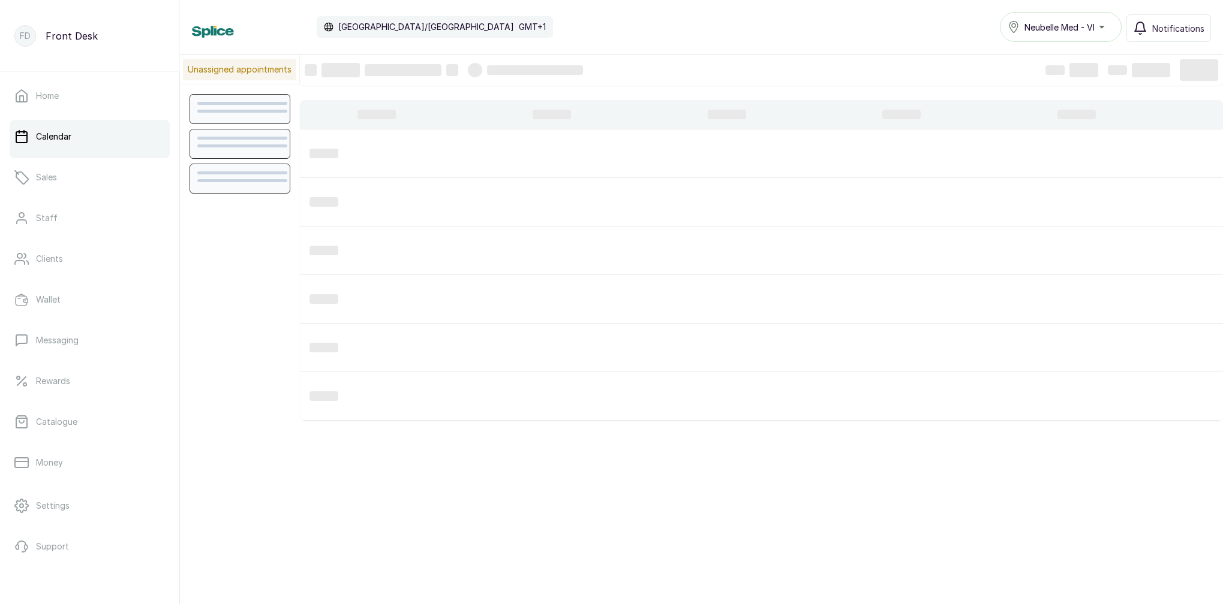 This screenshot has width=1223, height=604. What do you see at coordinates (89, 259) in the screenshot?
I see `a: Clients` at bounding box center [89, 259].